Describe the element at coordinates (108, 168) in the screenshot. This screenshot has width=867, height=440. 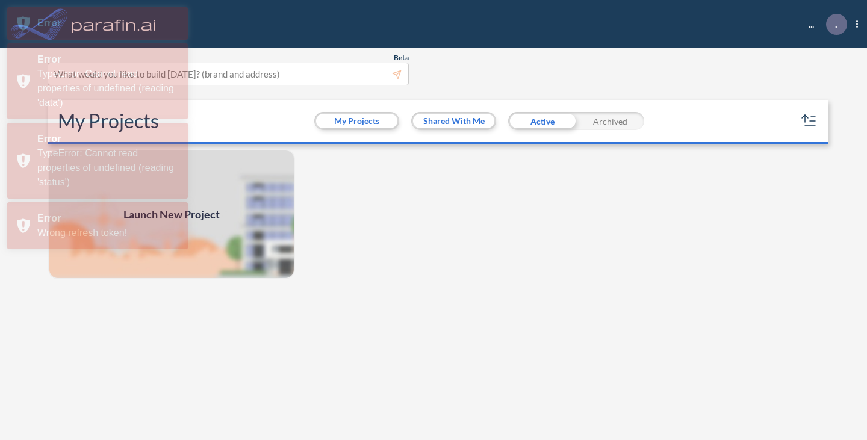
I see `div: TypeError: Cannot read properties of undefined (reading 'status')` at that location.